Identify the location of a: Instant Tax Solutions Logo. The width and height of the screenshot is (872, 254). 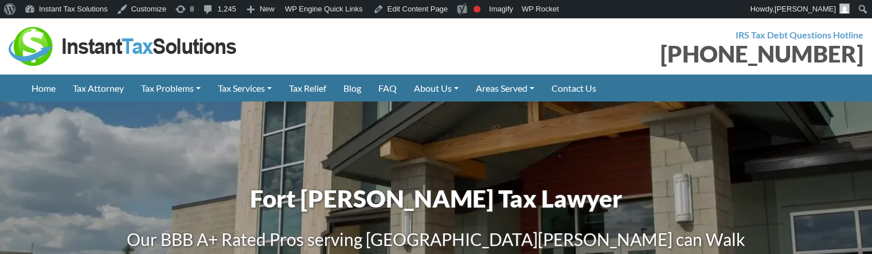
(123, 45).